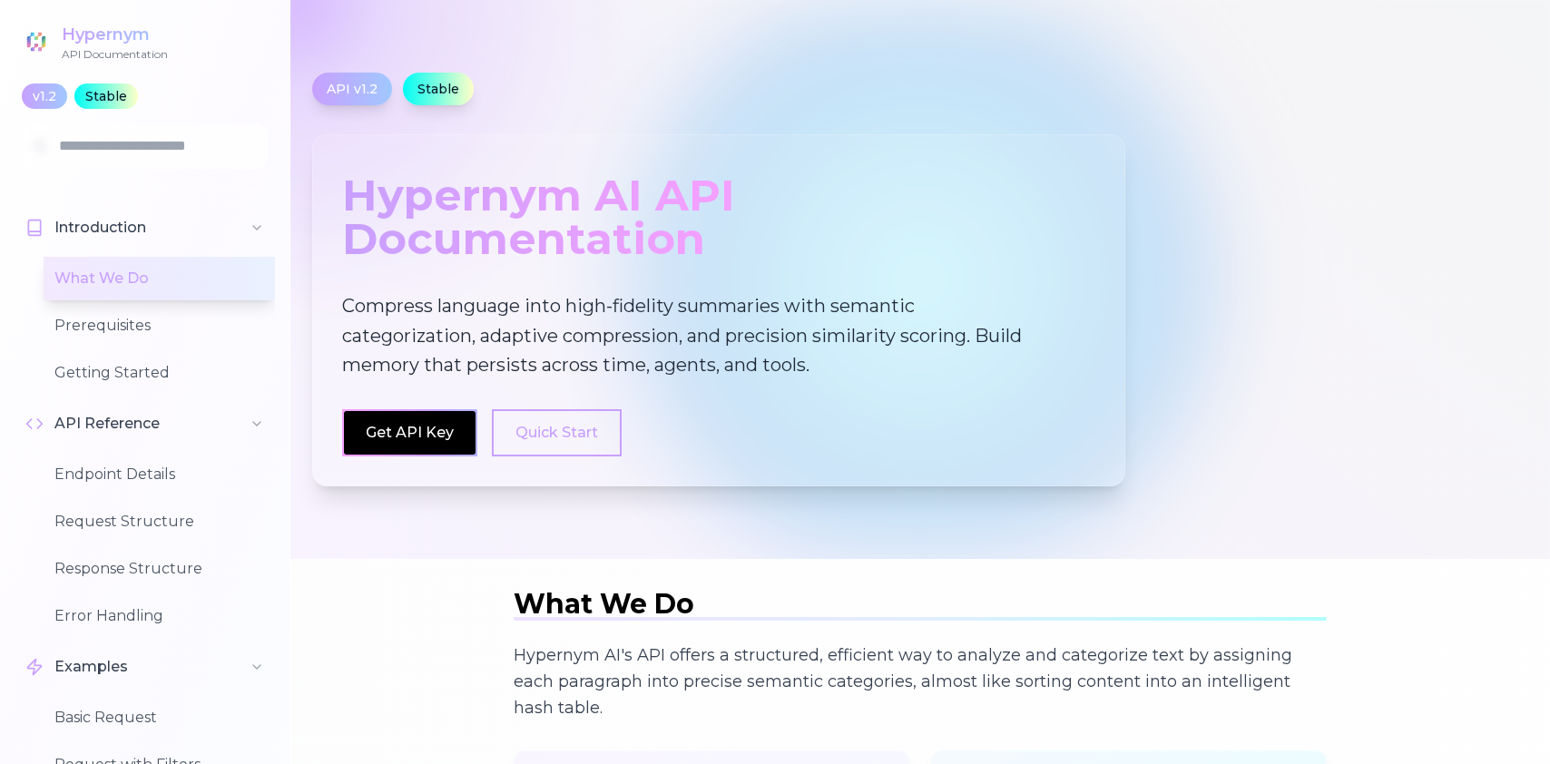  I want to click on img: Hypernym Logo, so click(36, 42).